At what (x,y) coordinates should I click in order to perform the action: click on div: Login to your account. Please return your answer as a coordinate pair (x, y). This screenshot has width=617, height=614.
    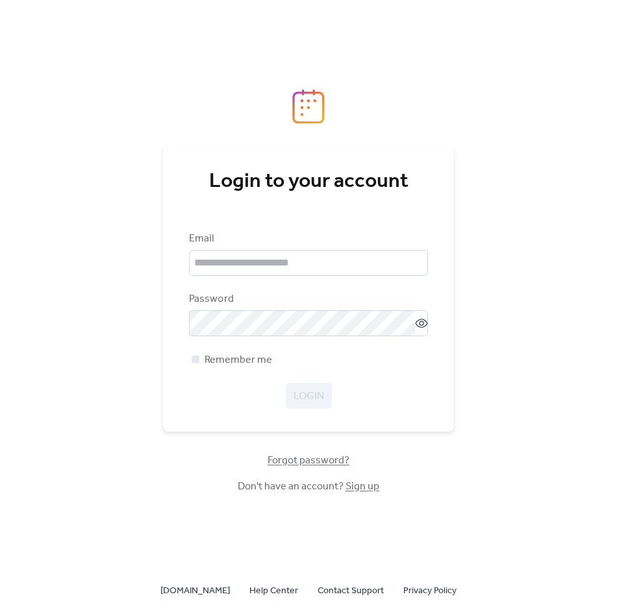
    Looking at the image, I should click on (308, 182).